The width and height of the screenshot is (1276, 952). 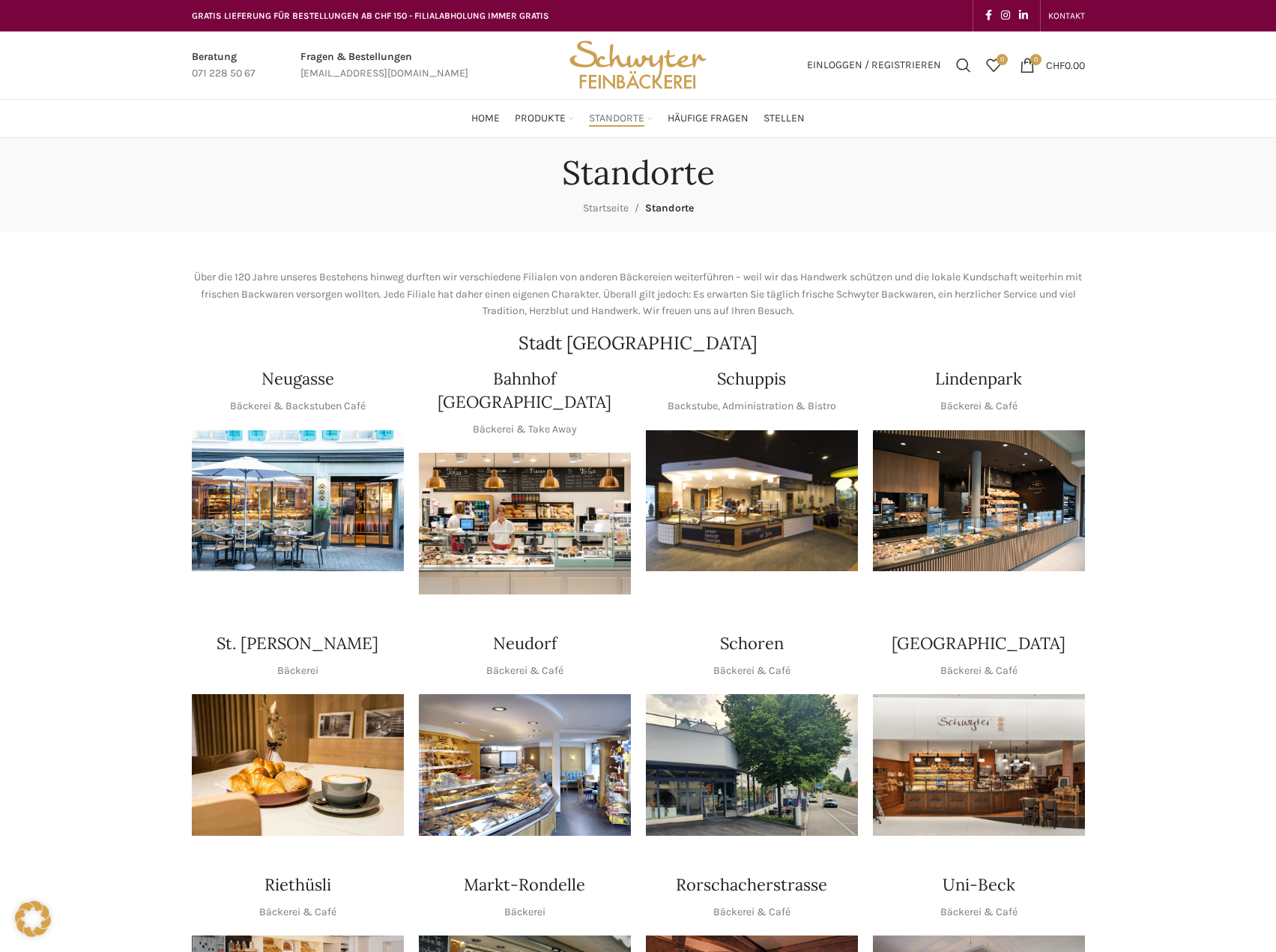 What do you see at coordinates (297, 764) in the screenshot?
I see `img: schwyter-23` at bounding box center [297, 764].